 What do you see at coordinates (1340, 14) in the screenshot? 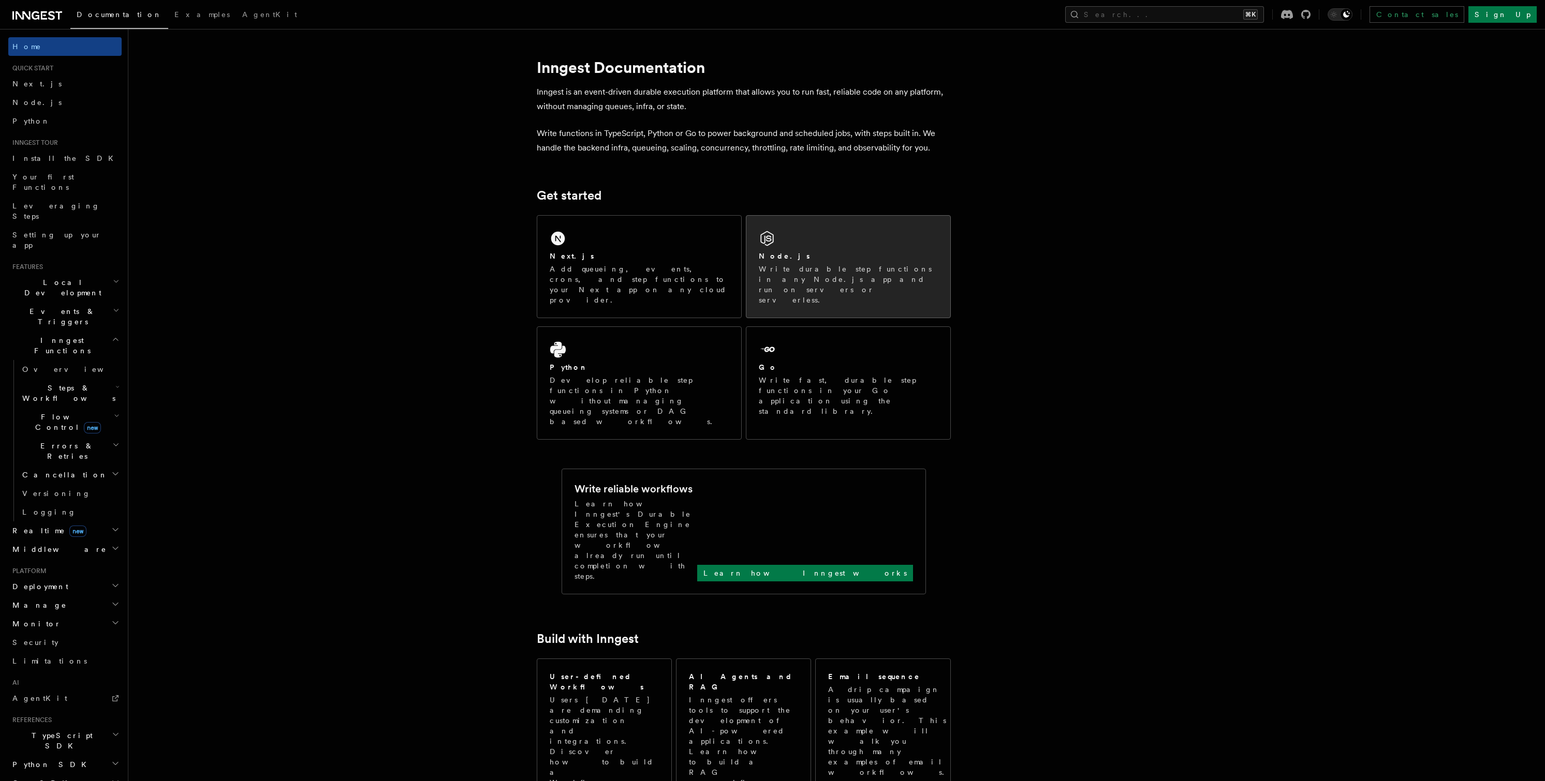
I see `button: Toggle dark mode` at bounding box center [1340, 14].